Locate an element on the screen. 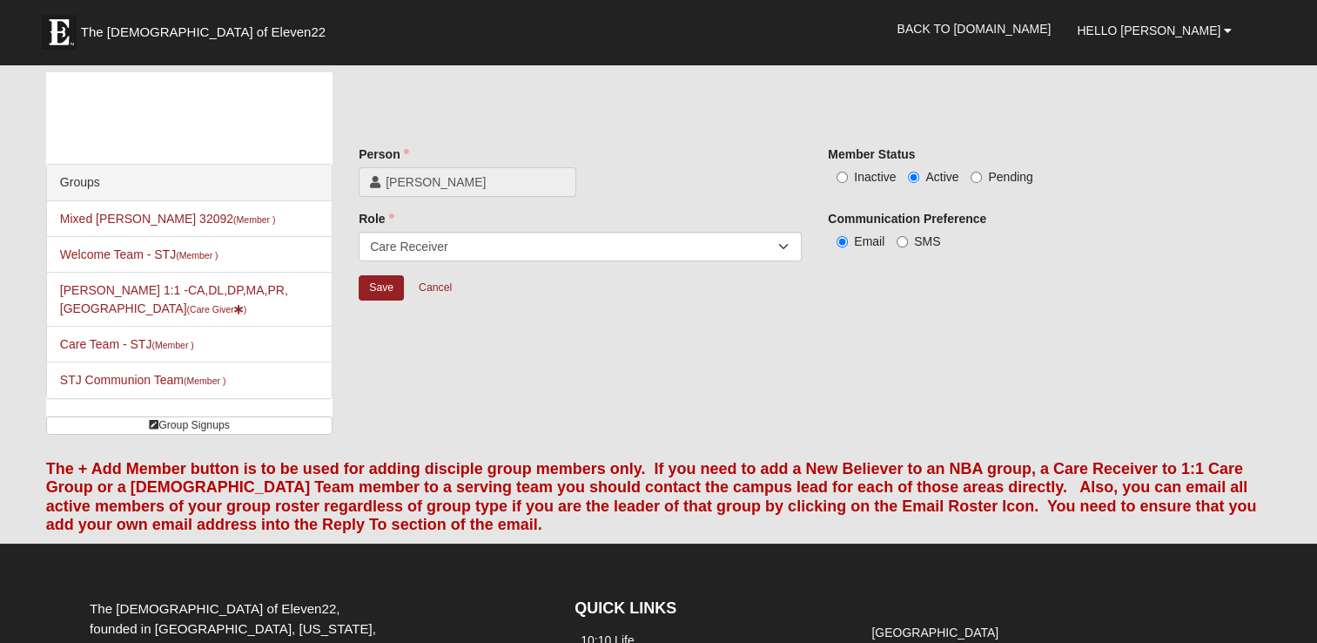  input: Alt+s is located at coordinates (381, 287).